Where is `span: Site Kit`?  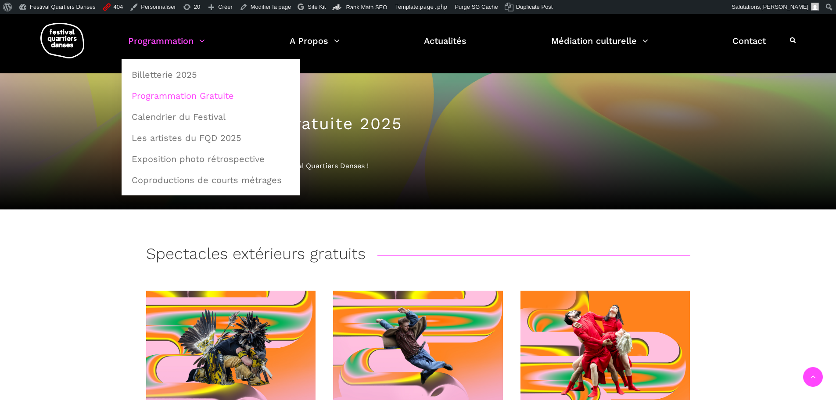 span: Site Kit is located at coordinates (316, 7).